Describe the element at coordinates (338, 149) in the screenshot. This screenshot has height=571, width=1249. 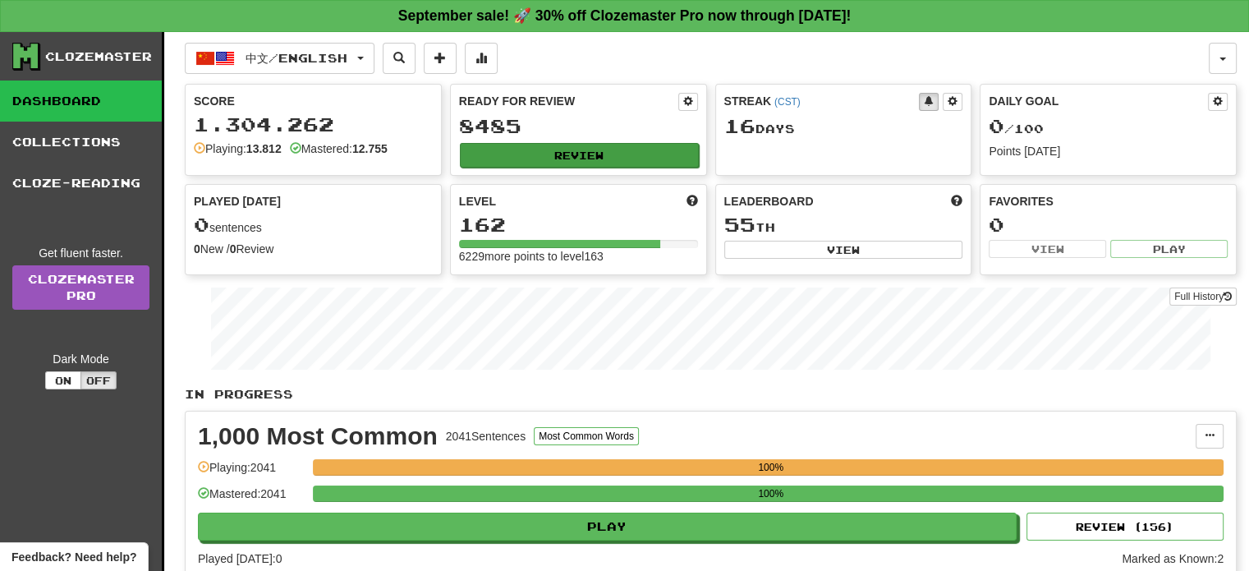
I see `div: Mastered:` at that location.